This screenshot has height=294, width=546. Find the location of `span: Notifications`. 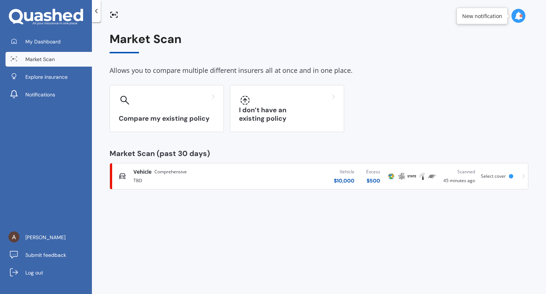

span: Notifications is located at coordinates (40, 94).